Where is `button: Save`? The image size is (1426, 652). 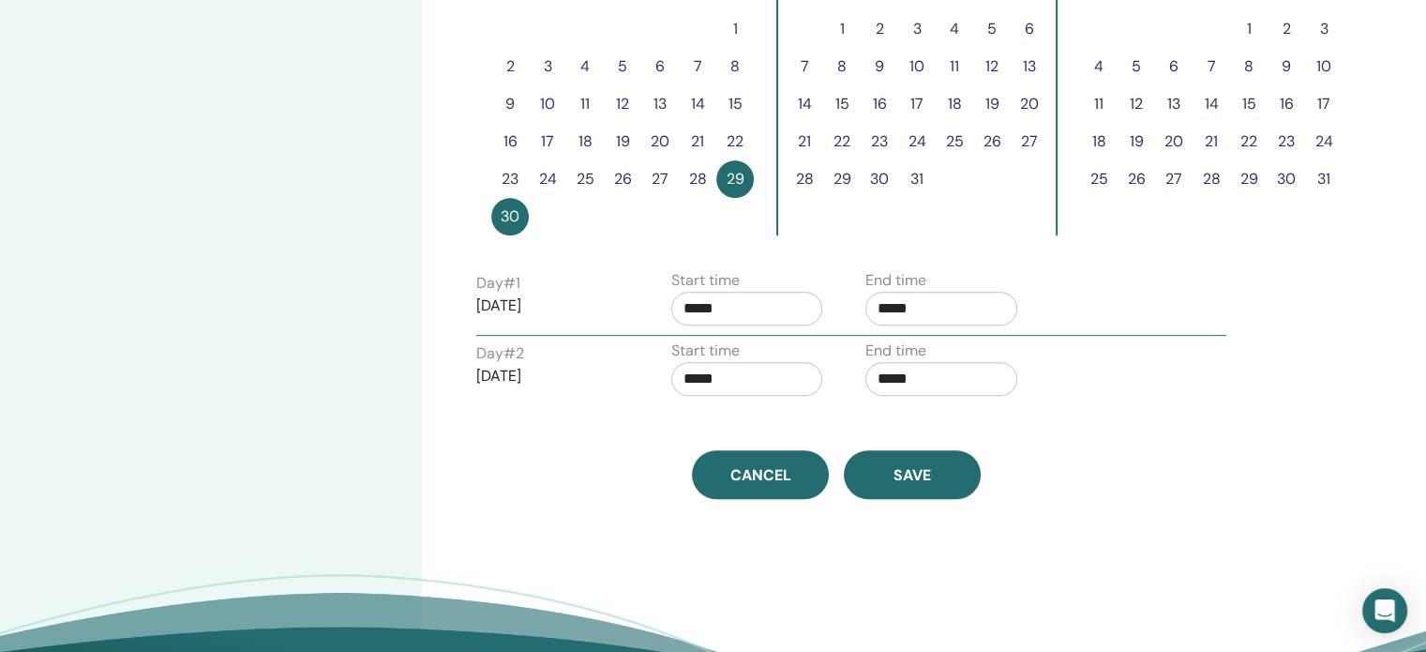 button: Save is located at coordinates (912, 474).